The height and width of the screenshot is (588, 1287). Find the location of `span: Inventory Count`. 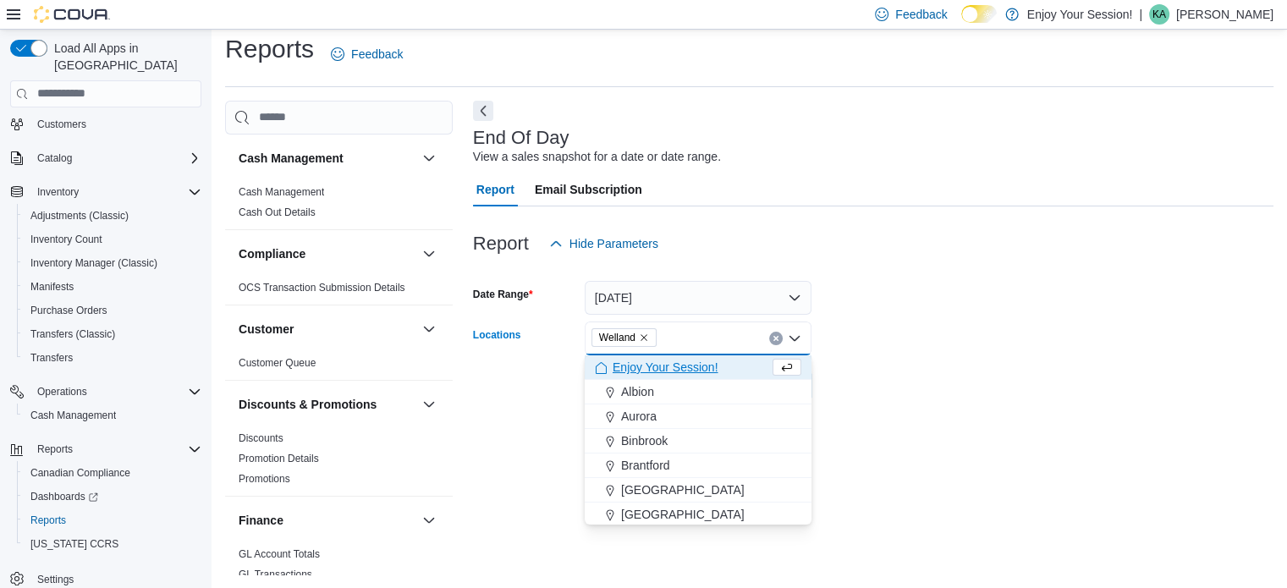

span: Inventory Count is located at coordinates (66, 240).